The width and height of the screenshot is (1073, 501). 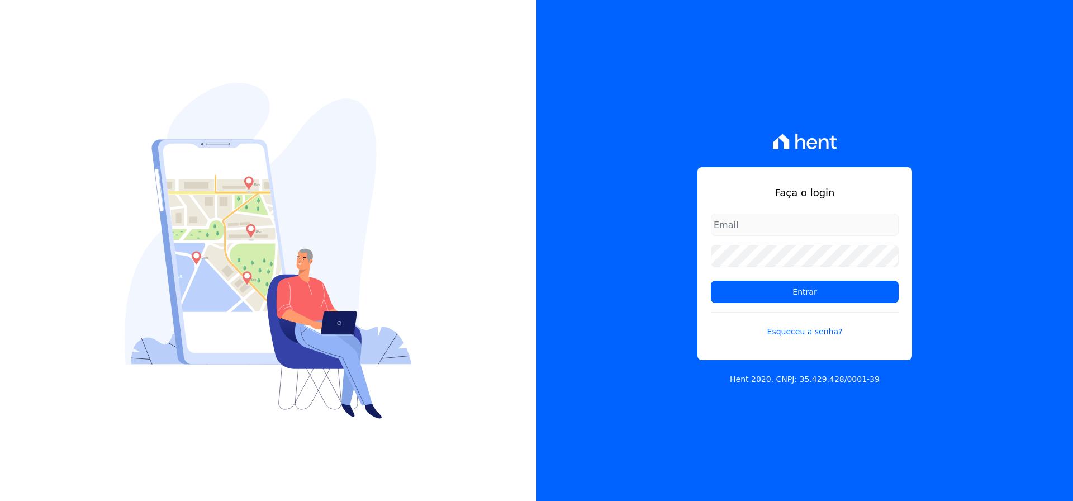 What do you see at coordinates (805, 292) in the screenshot?
I see `input: Entrar` at bounding box center [805, 292].